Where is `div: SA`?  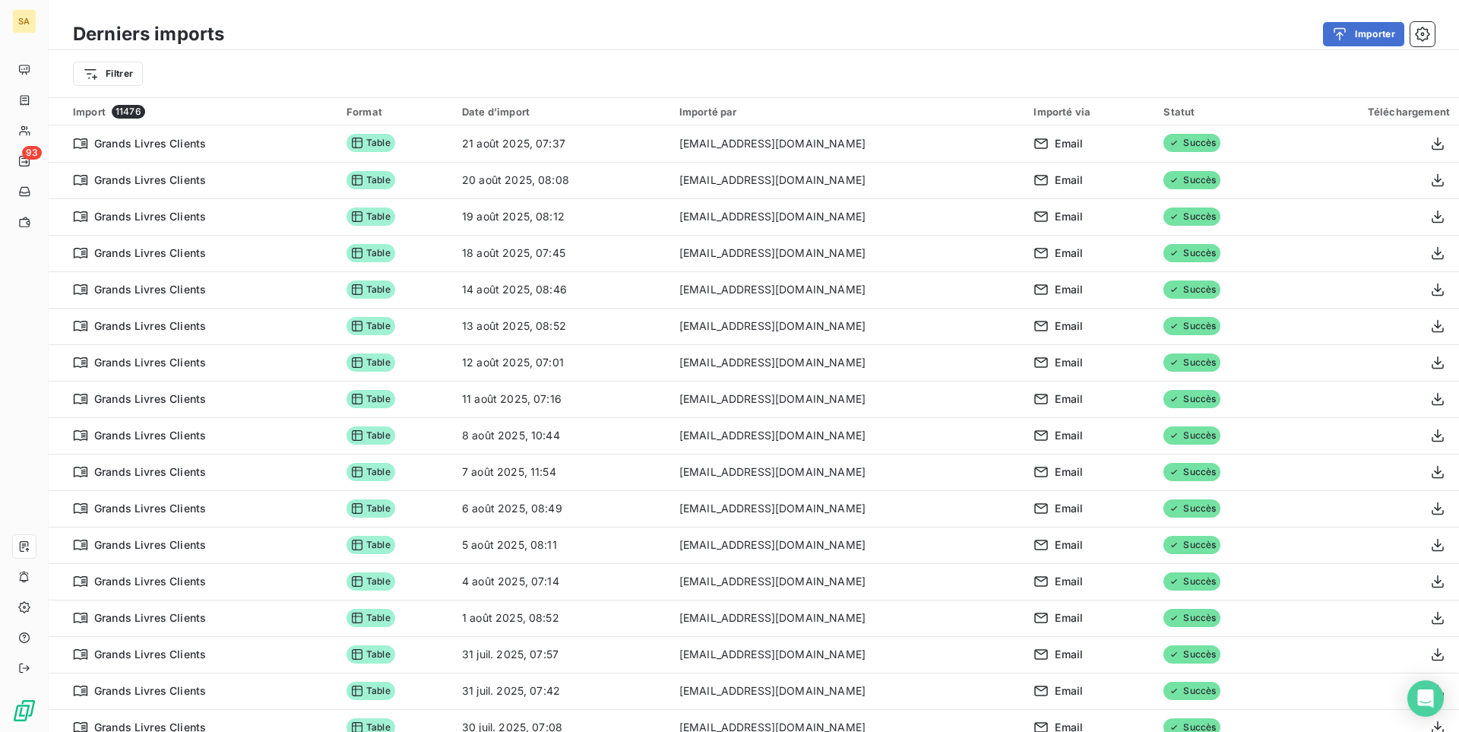 div: SA is located at coordinates (24, 21).